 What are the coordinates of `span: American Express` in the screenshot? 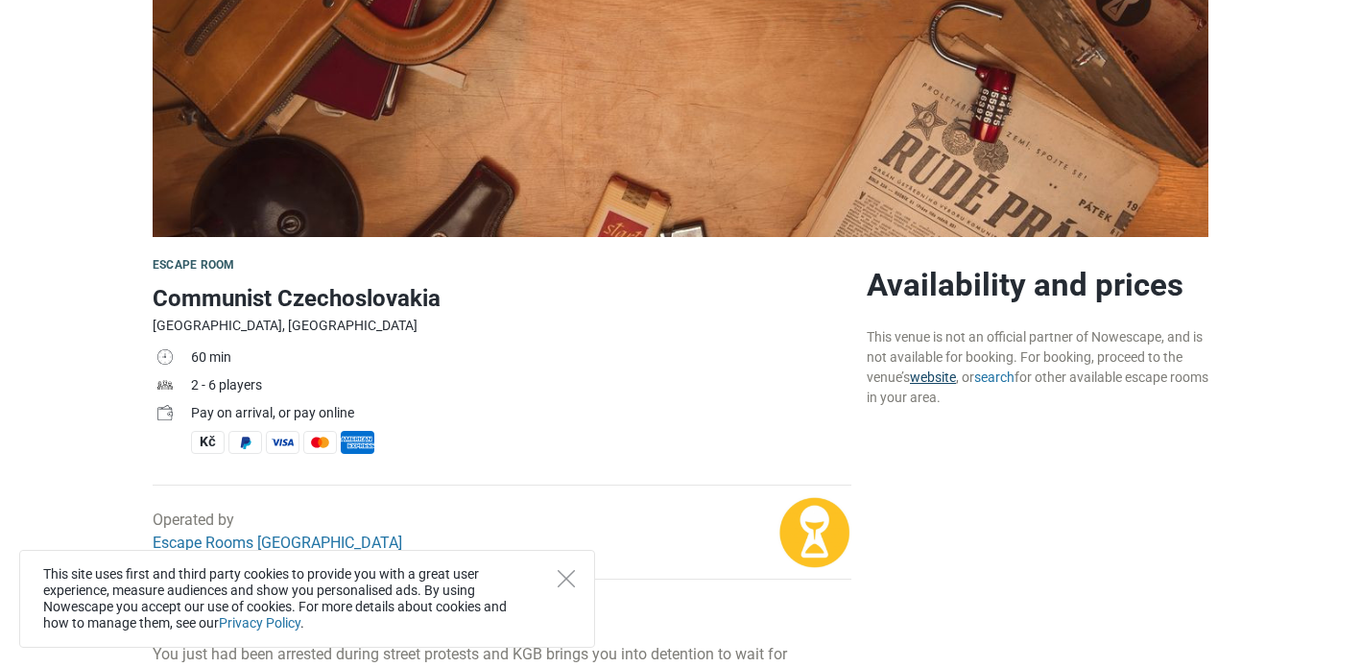 It's located at (357, 443).